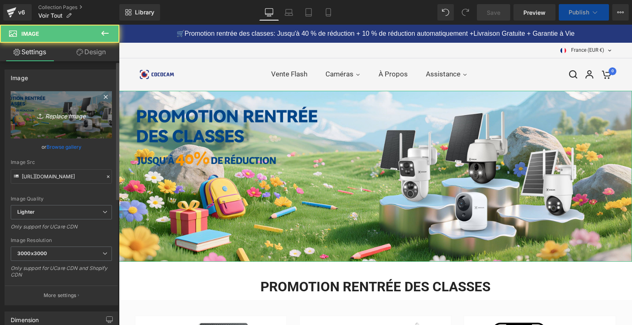  Describe the element at coordinates (289, 12) in the screenshot. I see `a: Laptop` at that location.